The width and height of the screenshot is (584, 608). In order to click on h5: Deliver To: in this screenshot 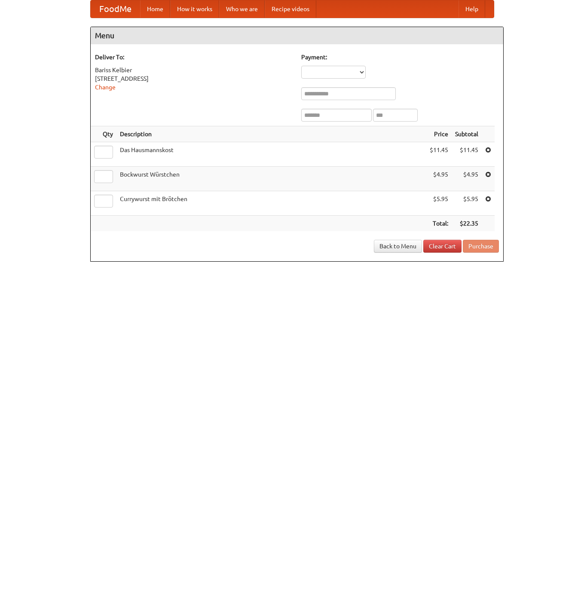, I will do `click(194, 57)`.